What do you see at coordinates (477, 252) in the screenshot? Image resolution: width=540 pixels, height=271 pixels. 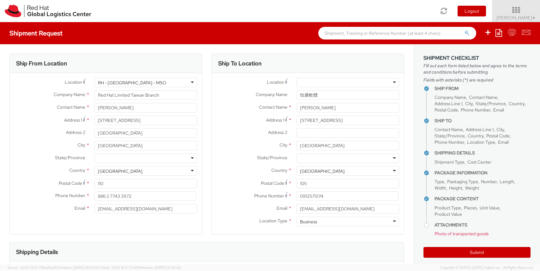 I see `button: Submit` at bounding box center [477, 252].